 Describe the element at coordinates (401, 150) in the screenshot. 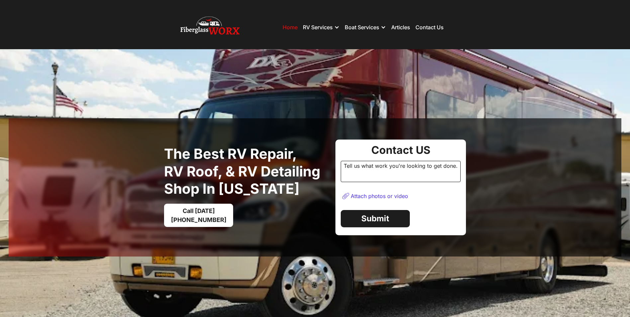

I see `div: Contact US` at that location.